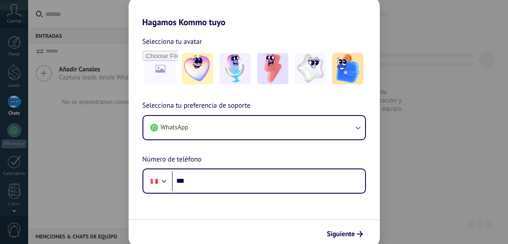 The image size is (508, 244). What do you see at coordinates (197, 106) in the screenshot?
I see `span: Selecciona tu preferencia de soporte` at bounding box center [197, 106].